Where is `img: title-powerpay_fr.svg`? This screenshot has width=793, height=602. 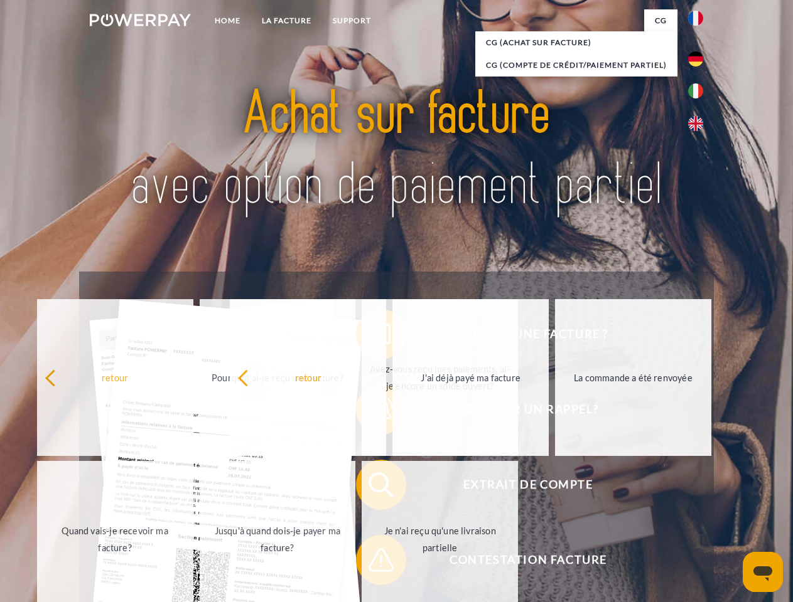 img: title-powerpay_fr.svg is located at coordinates (396, 150).